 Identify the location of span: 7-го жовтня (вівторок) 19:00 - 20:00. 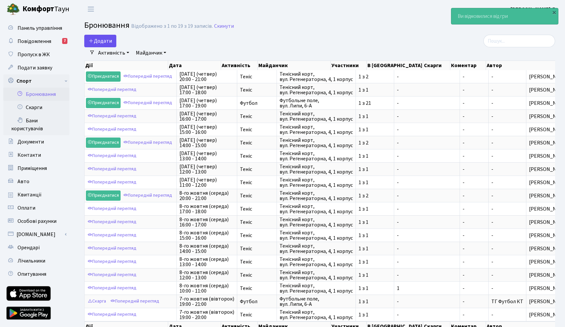
(207, 314).